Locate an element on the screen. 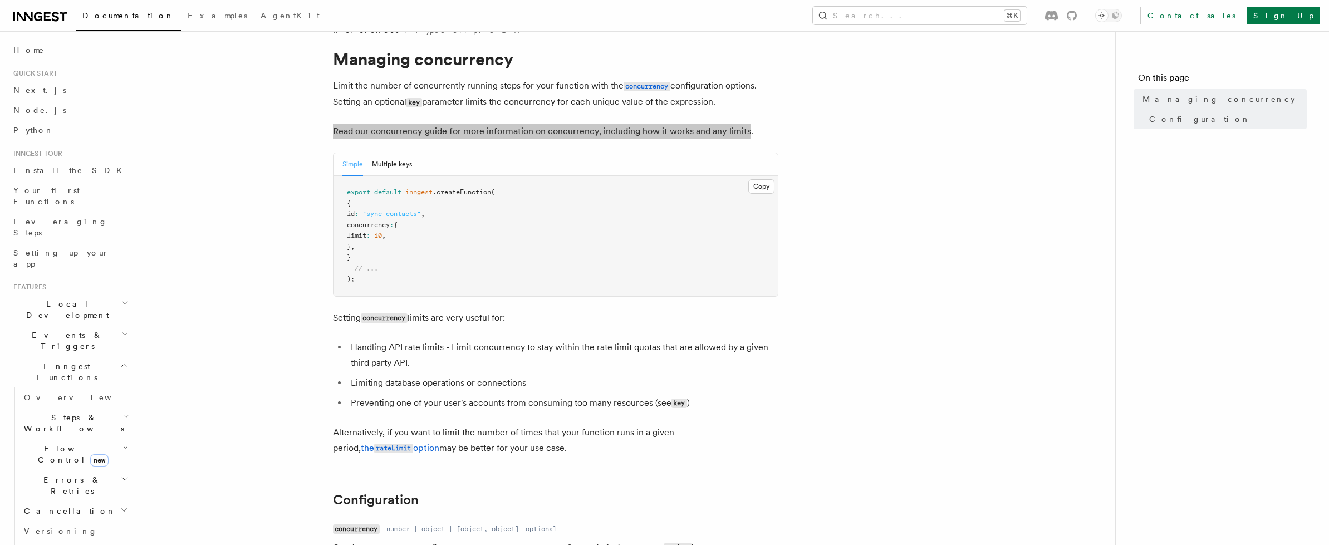 Image resolution: width=1329 pixels, height=545 pixels. kbd: ⌘K is located at coordinates (1012, 16).